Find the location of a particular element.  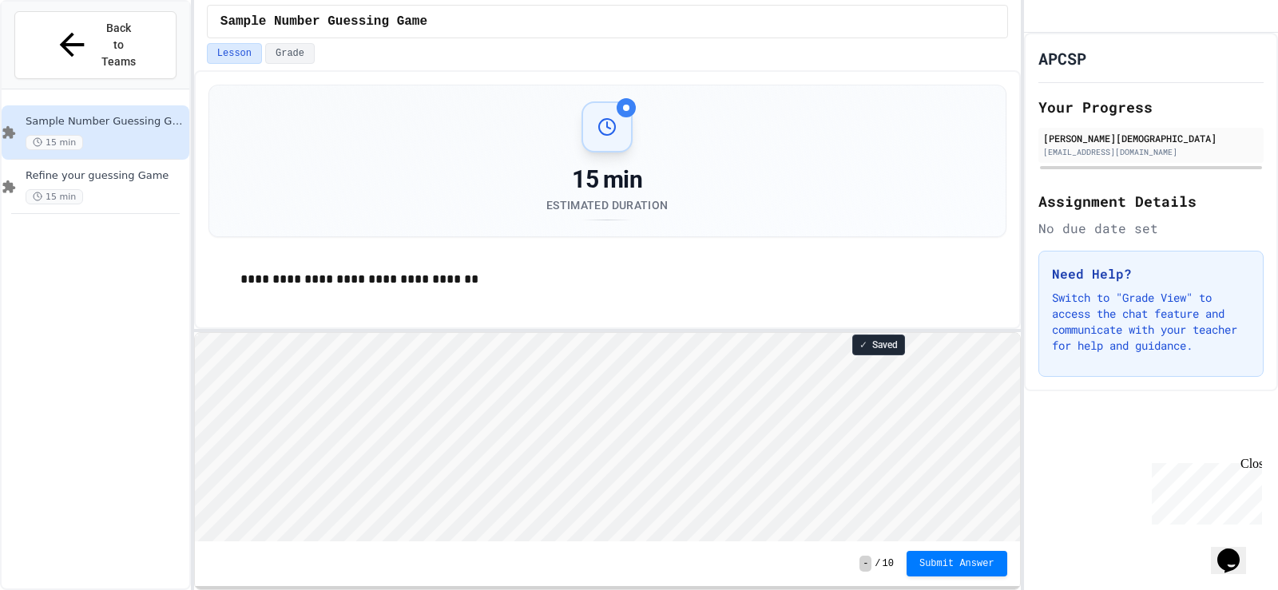

span: Submit Answer is located at coordinates (957, 564).